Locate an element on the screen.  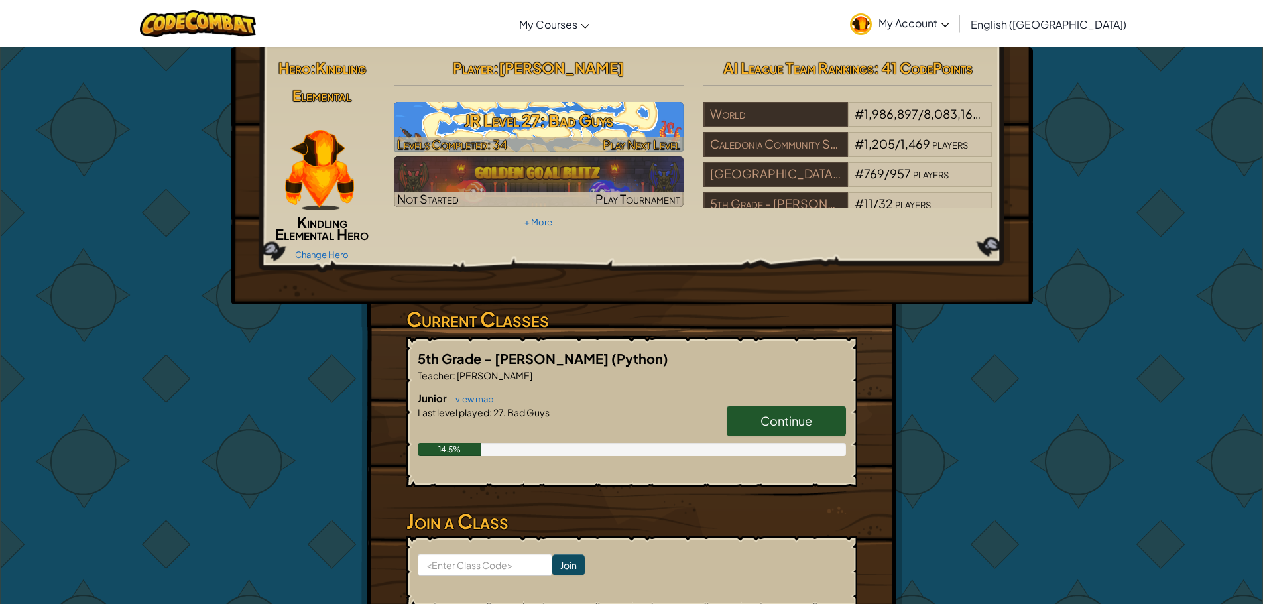
a: My Courses is located at coordinates (554, 24).